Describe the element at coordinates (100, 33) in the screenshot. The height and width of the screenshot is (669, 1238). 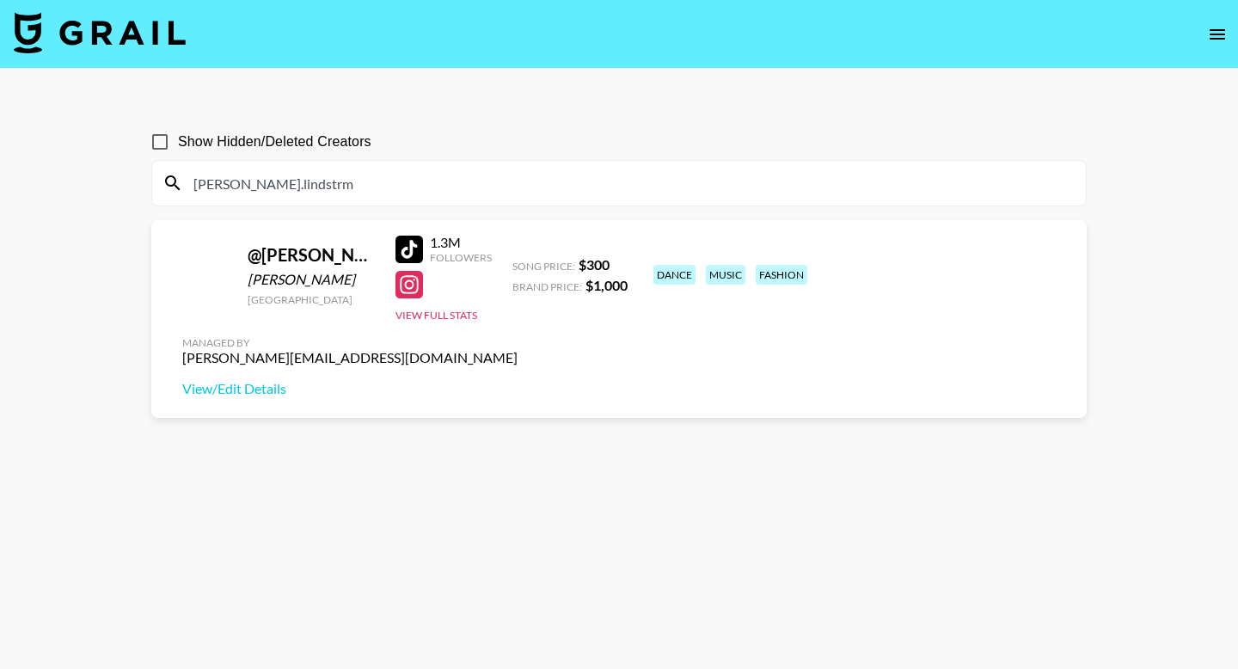
I see `img: Grail Talent` at that location.